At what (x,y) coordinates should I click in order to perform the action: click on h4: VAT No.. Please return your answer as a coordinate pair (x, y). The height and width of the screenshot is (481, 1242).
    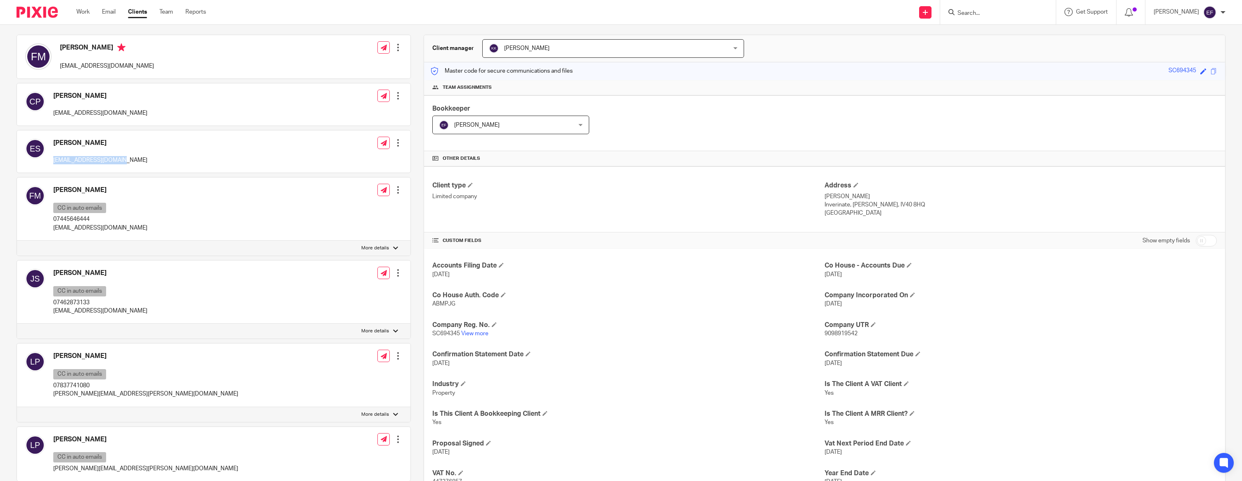
    Looking at the image, I should click on (628, 473).